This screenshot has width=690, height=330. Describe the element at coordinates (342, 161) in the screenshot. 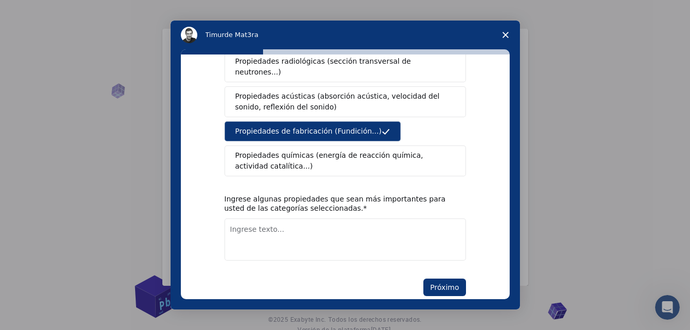

I see `span: Propiedades químicas (energía de reacción química, actividad catalítica...)` at that location.